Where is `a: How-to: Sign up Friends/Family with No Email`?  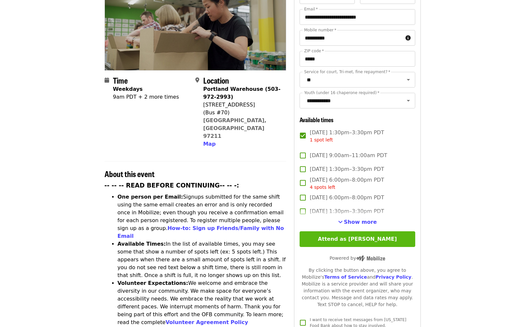
a: How-to: Sign up Friends/Family with No Email is located at coordinates (201, 232).